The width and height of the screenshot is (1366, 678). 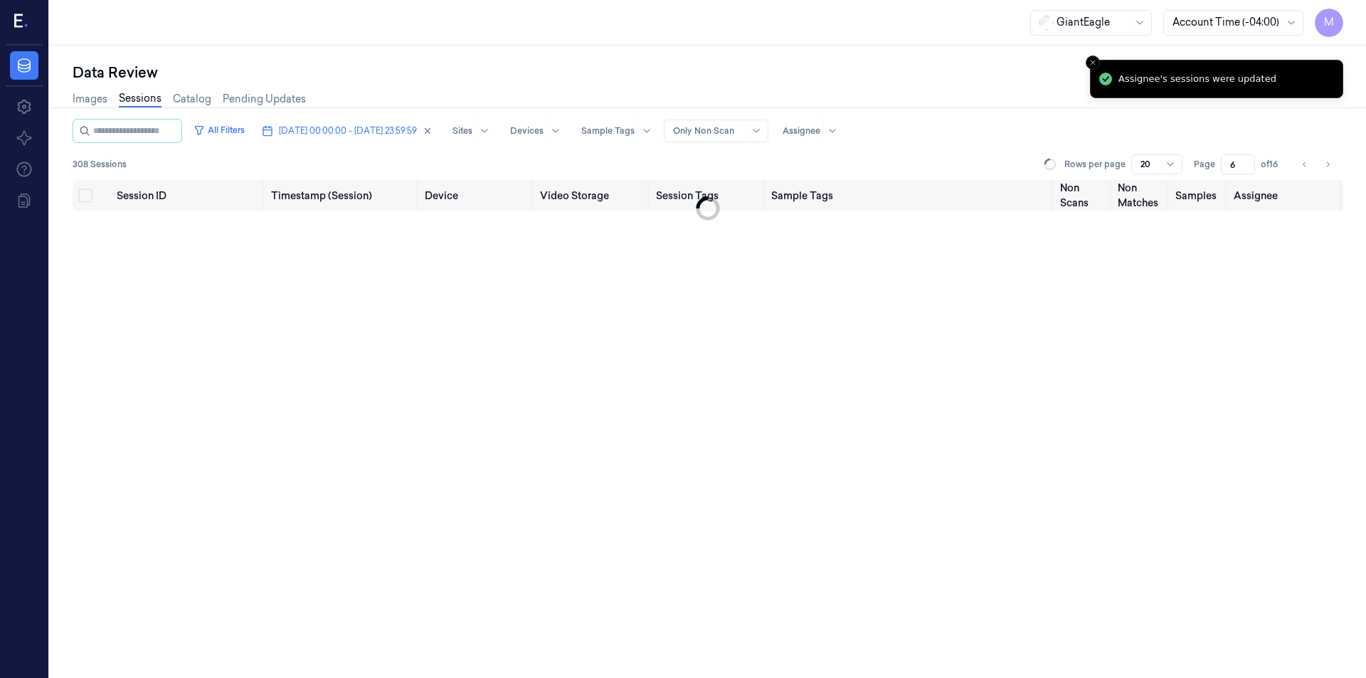 What do you see at coordinates (592, 196) in the screenshot?
I see `th: Video Storage` at bounding box center [592, 196].